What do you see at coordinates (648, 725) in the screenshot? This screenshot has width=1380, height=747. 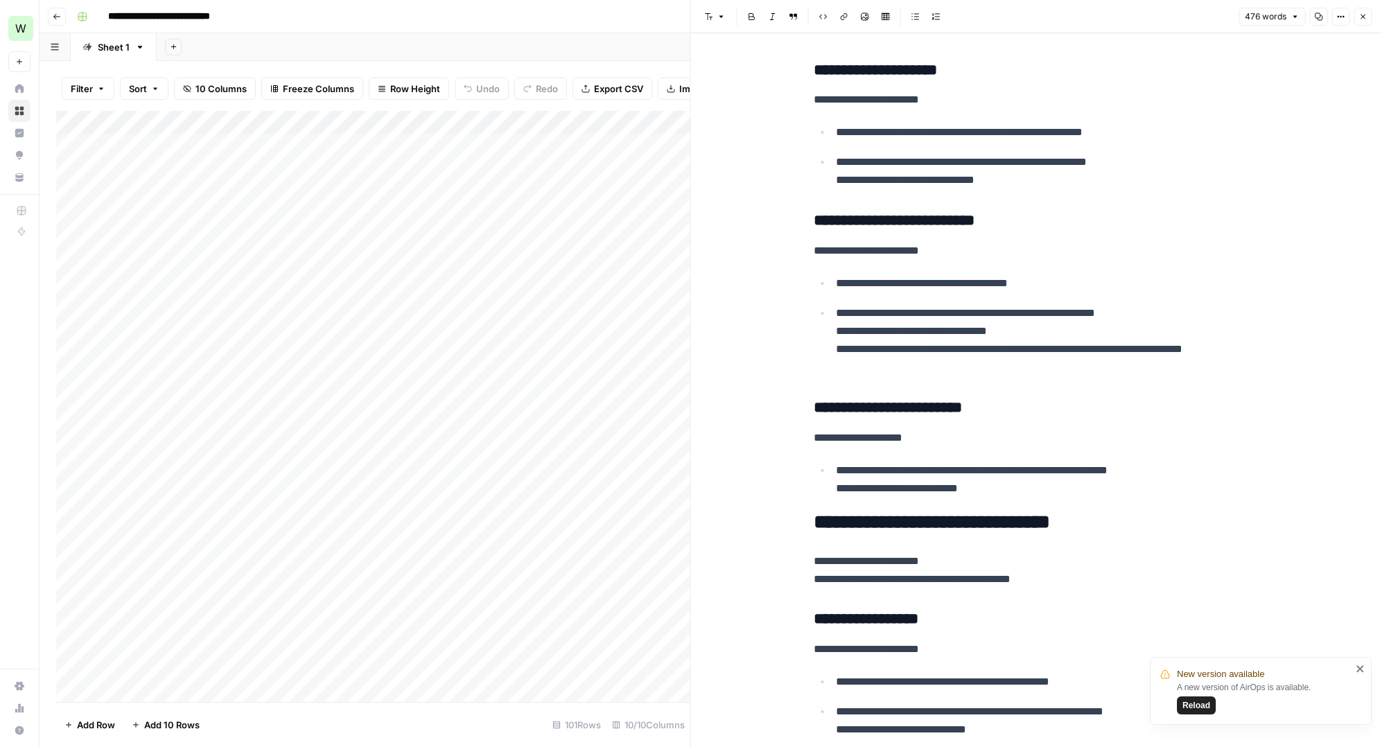 I see `div: 10/10 Columns` at bounding box center [648, 725].